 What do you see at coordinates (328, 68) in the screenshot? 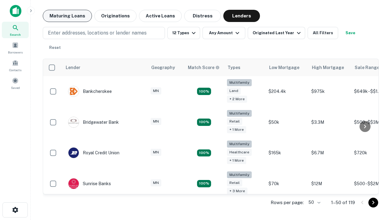
I see `div: High Mortgage` at bounding box center [328, 68].